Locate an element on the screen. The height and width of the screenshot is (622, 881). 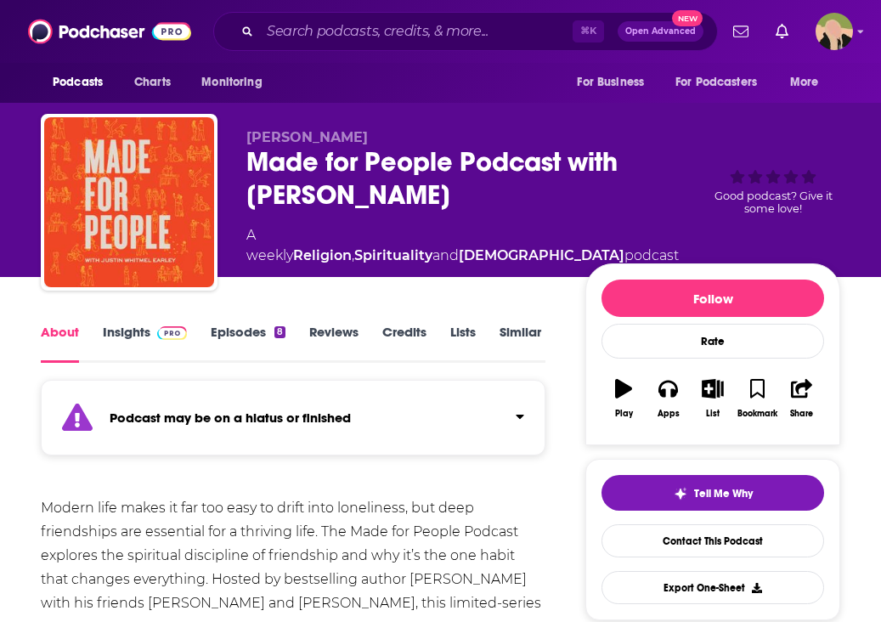
a: Charts is located at coordinates (152, 82).